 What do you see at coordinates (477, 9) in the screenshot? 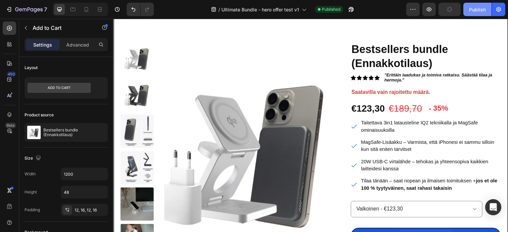
I see `button: Publish` at bounding box center [477, 9].